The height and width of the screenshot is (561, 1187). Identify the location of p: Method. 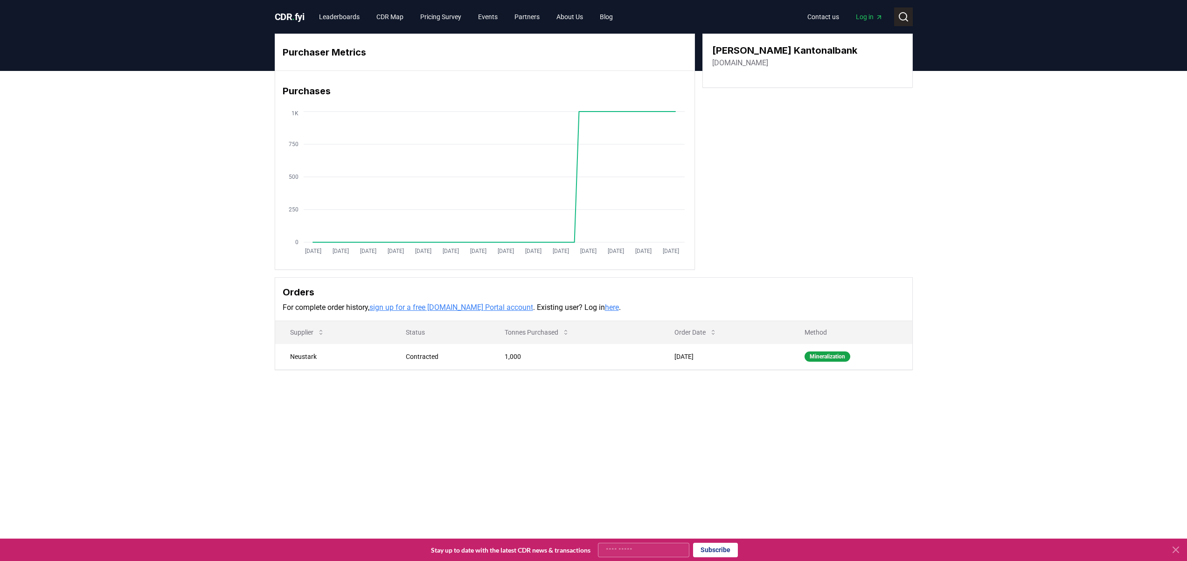
(851, 332).